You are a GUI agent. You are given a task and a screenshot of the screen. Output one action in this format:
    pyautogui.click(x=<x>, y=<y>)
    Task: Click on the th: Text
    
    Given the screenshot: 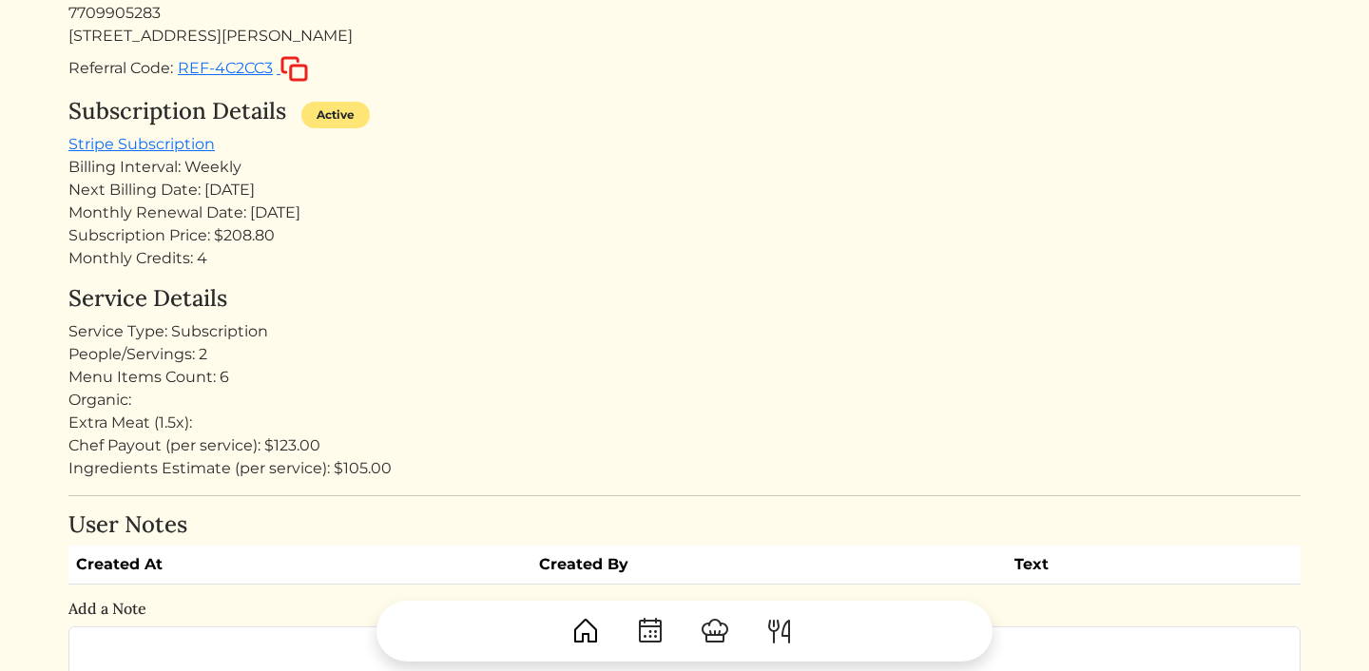 What is the action you would take?
    pyautogui.click(x=1119, y=565)
    